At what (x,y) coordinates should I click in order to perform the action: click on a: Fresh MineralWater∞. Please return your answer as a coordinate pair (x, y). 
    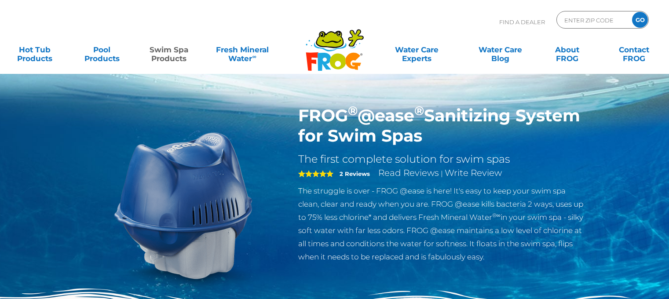
    Looking at the image, I should click on (242, 50).